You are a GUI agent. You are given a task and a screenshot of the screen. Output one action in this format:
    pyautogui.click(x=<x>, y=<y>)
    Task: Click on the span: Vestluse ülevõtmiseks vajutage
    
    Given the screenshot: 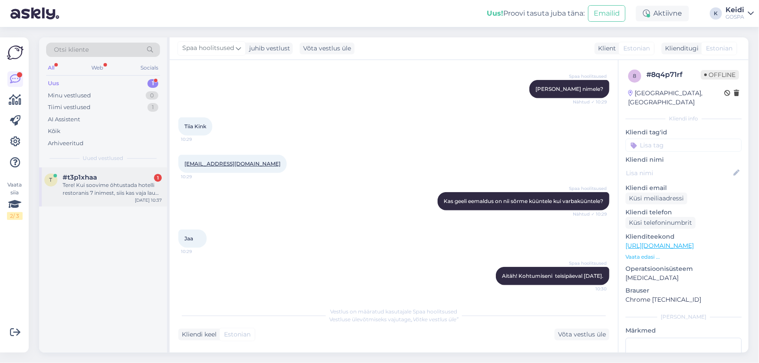 What is the action you would take?
    pyautogui.click(x=394, y=319)
    